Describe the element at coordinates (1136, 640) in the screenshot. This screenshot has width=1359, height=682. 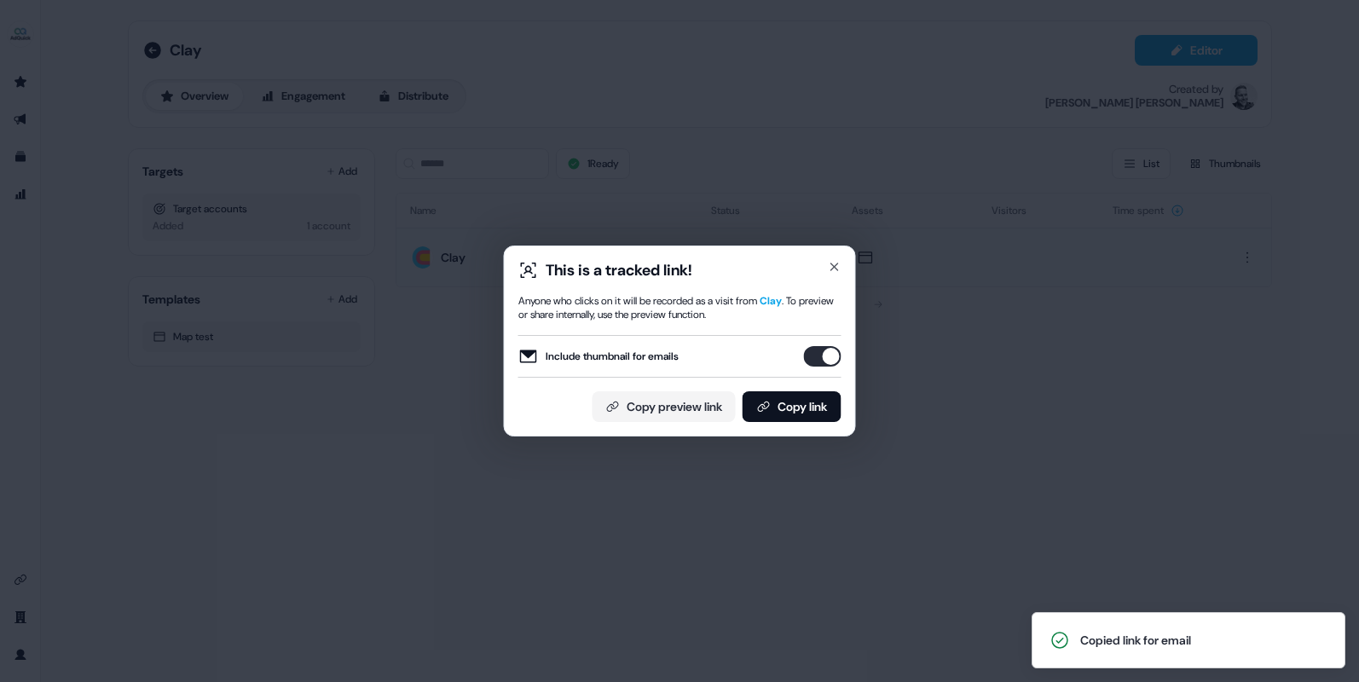
I see `div: Copied link for email` at that location.